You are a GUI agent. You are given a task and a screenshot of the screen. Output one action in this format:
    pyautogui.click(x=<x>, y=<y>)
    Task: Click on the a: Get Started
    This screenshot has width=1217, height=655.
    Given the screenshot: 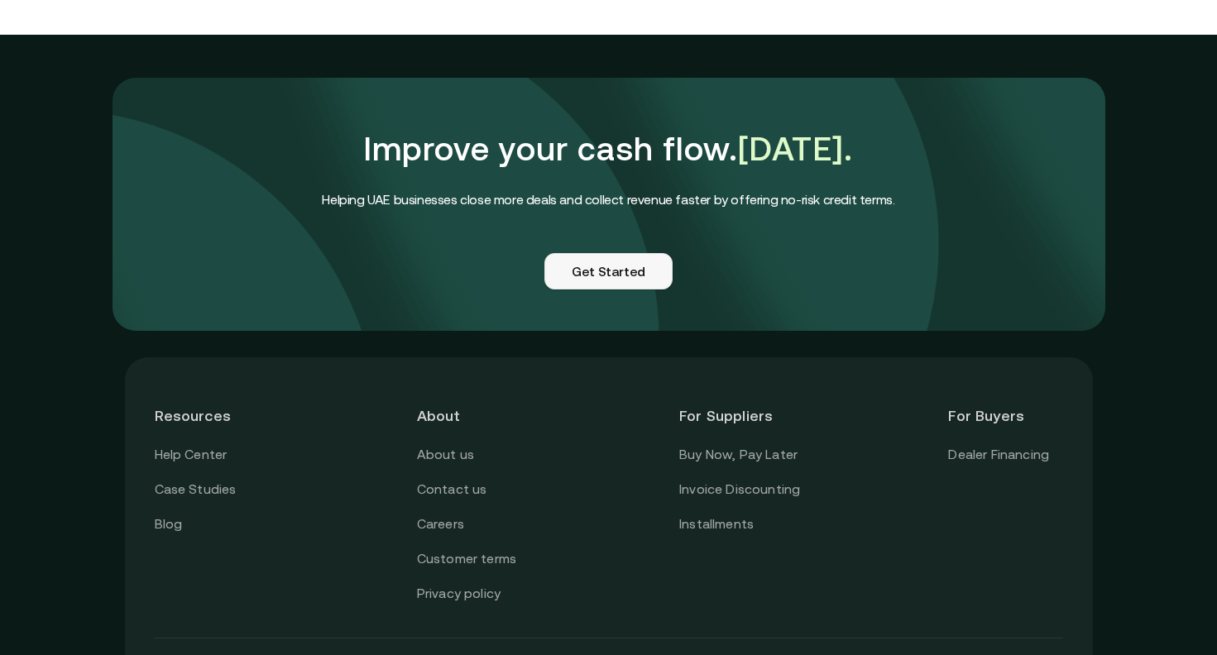 What is the action you would take?
    pyautogui.click(x=608, y=271)
    